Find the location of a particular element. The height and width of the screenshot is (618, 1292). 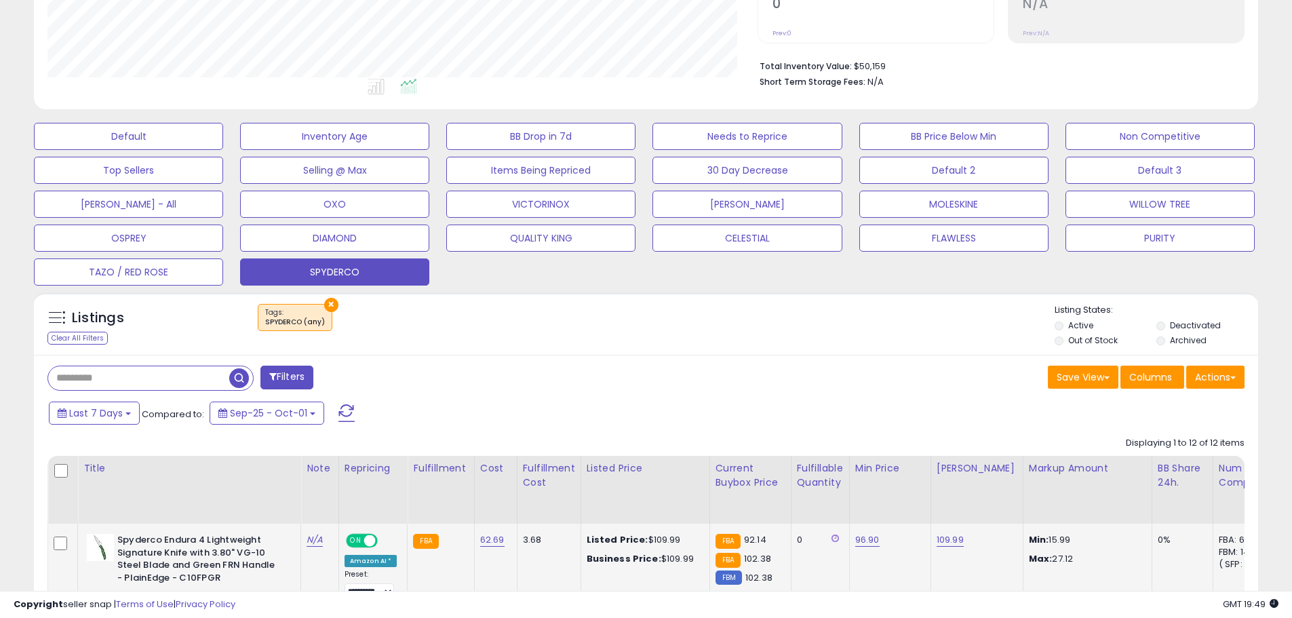

a: N/A is located at coordinates (315, 540).